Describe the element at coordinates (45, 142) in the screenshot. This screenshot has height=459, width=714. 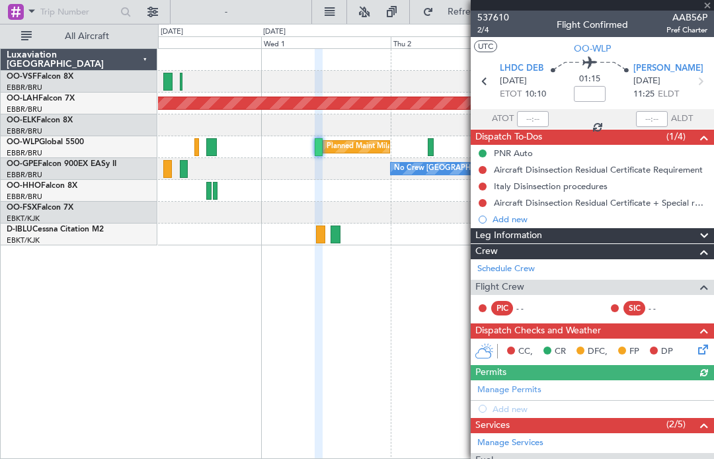
I see `a: OO-WLPGlobal 5500` at that location.